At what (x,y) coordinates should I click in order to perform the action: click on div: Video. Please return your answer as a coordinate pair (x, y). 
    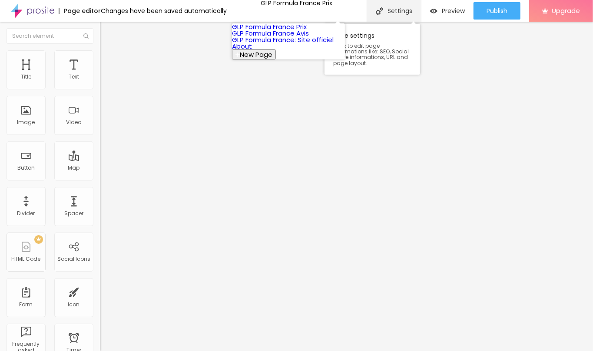
    Looking at the image, I should click on (74, 122).